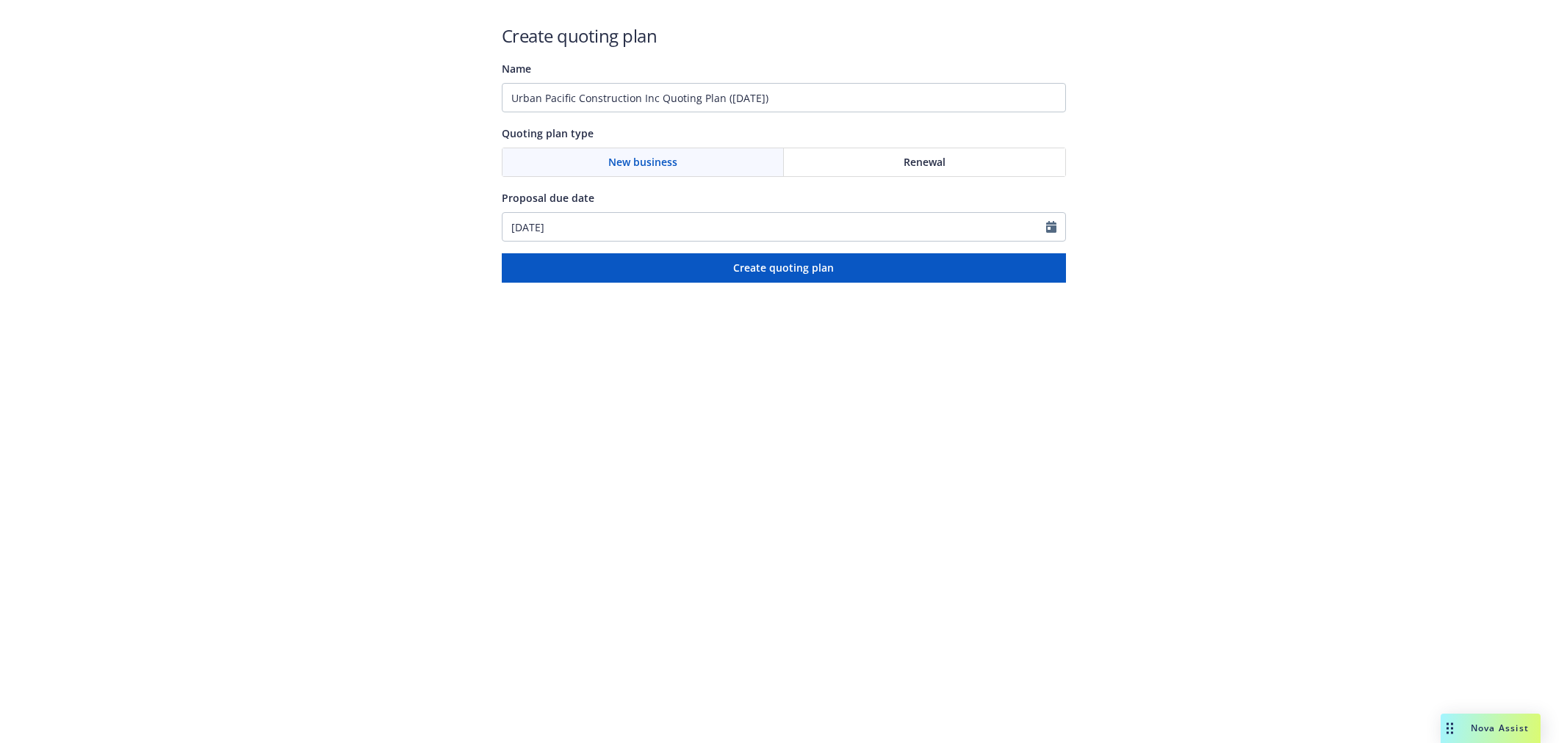 This screenshot has width=1567, height=743. I want to click on span: Proposal due date, so click(548, 198).